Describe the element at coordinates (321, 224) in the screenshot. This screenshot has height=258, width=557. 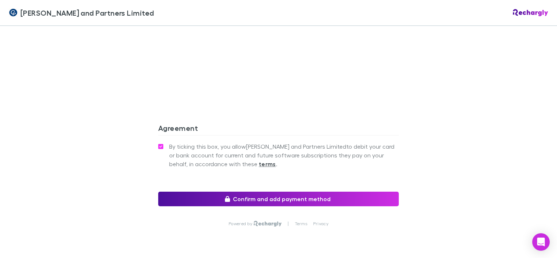
I see `a: Privacy` at that location.